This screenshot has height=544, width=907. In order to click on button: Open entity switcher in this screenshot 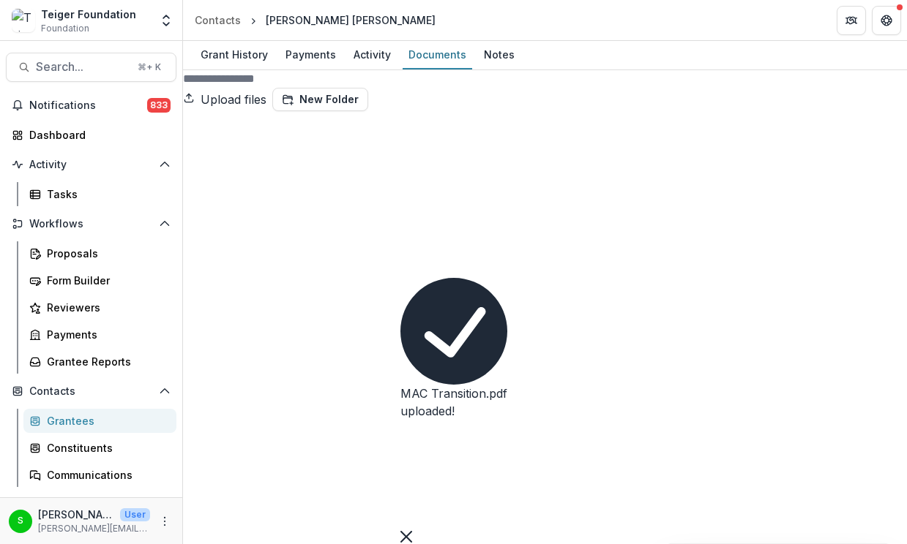, I will do `click(166, 20)`.